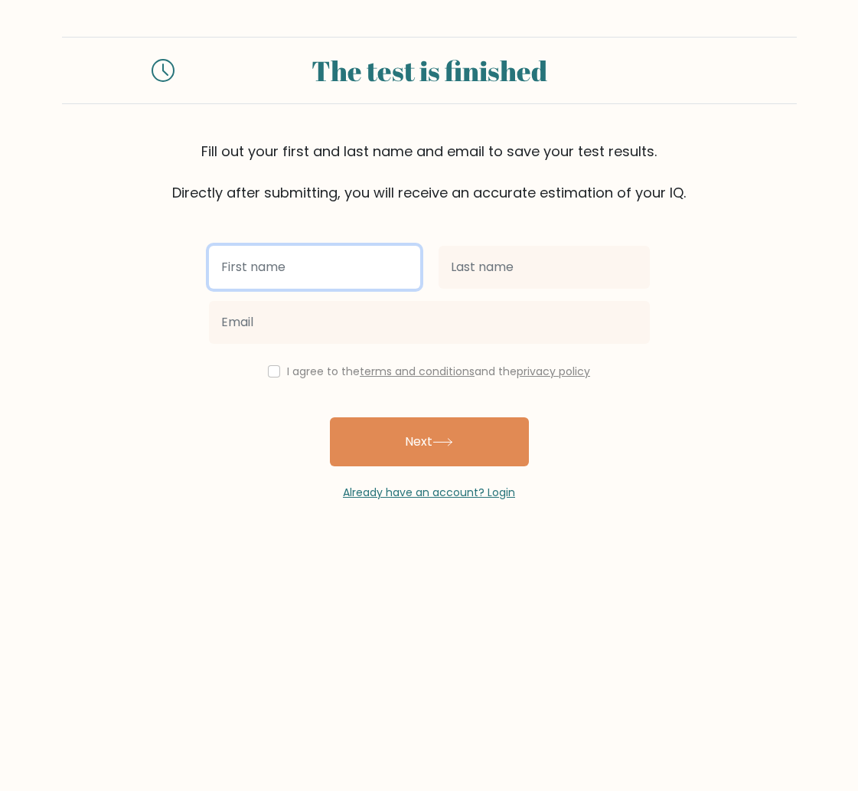 The image size is (858, 791). Describe the element at coordinates (417, 371) in the screenshot. I see `a: terms and conditions` at that location.